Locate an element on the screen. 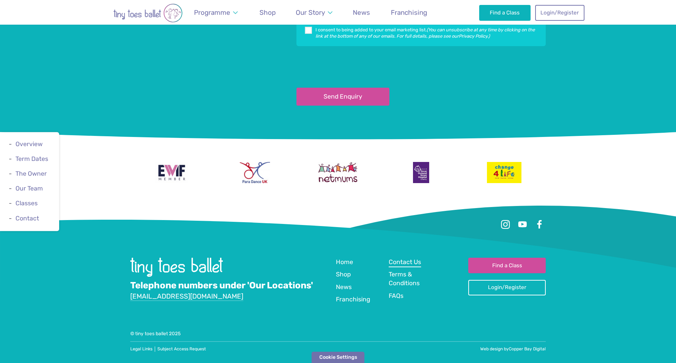 The height and width of the screenshot is (363, 676). a: Facebook is located at coordinates (539, 225).